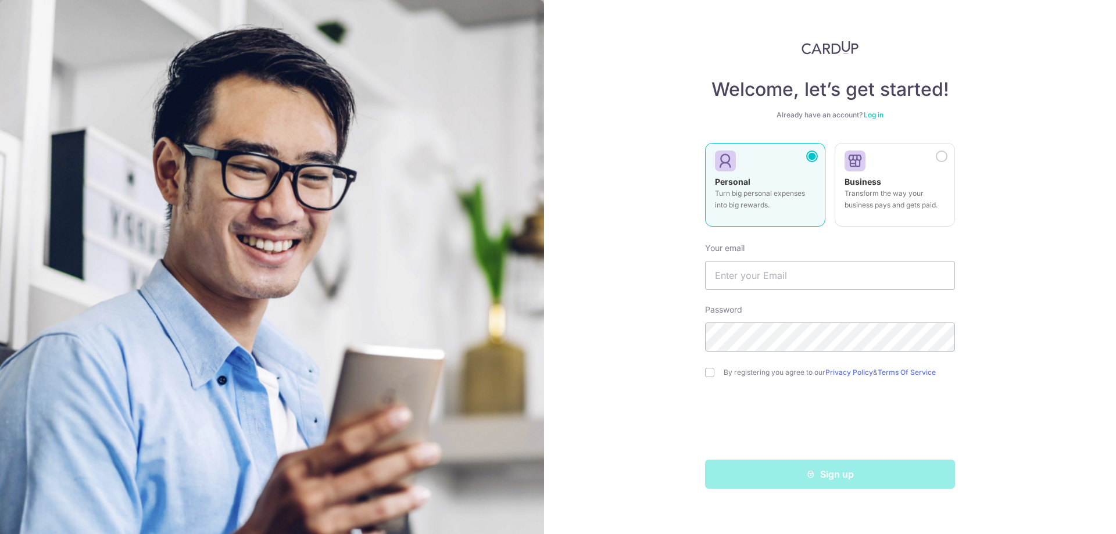 Image resolution: width=1116 pixels, height=534 pixels. Describe the element at coordinates (830, 276) in the screenshot. I see `input: Enter your Email` at that location.